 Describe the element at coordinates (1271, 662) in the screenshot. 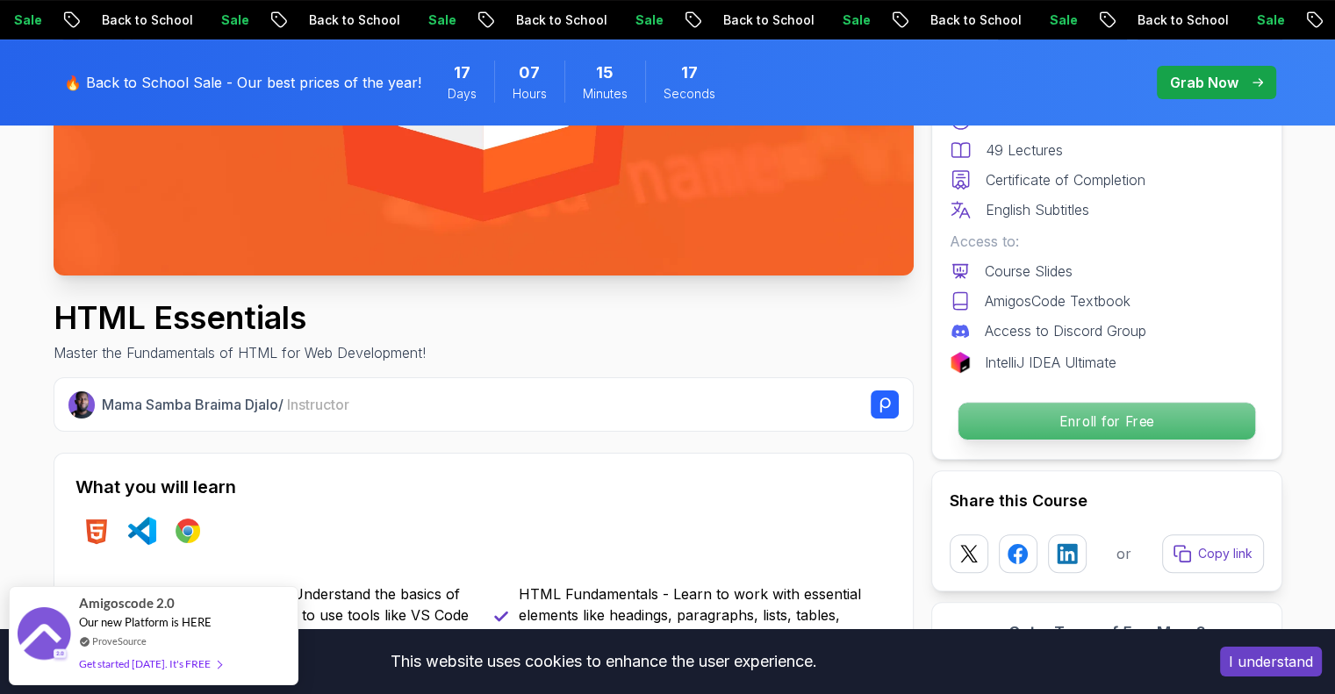

I see `button: Accept cookies` at that location.